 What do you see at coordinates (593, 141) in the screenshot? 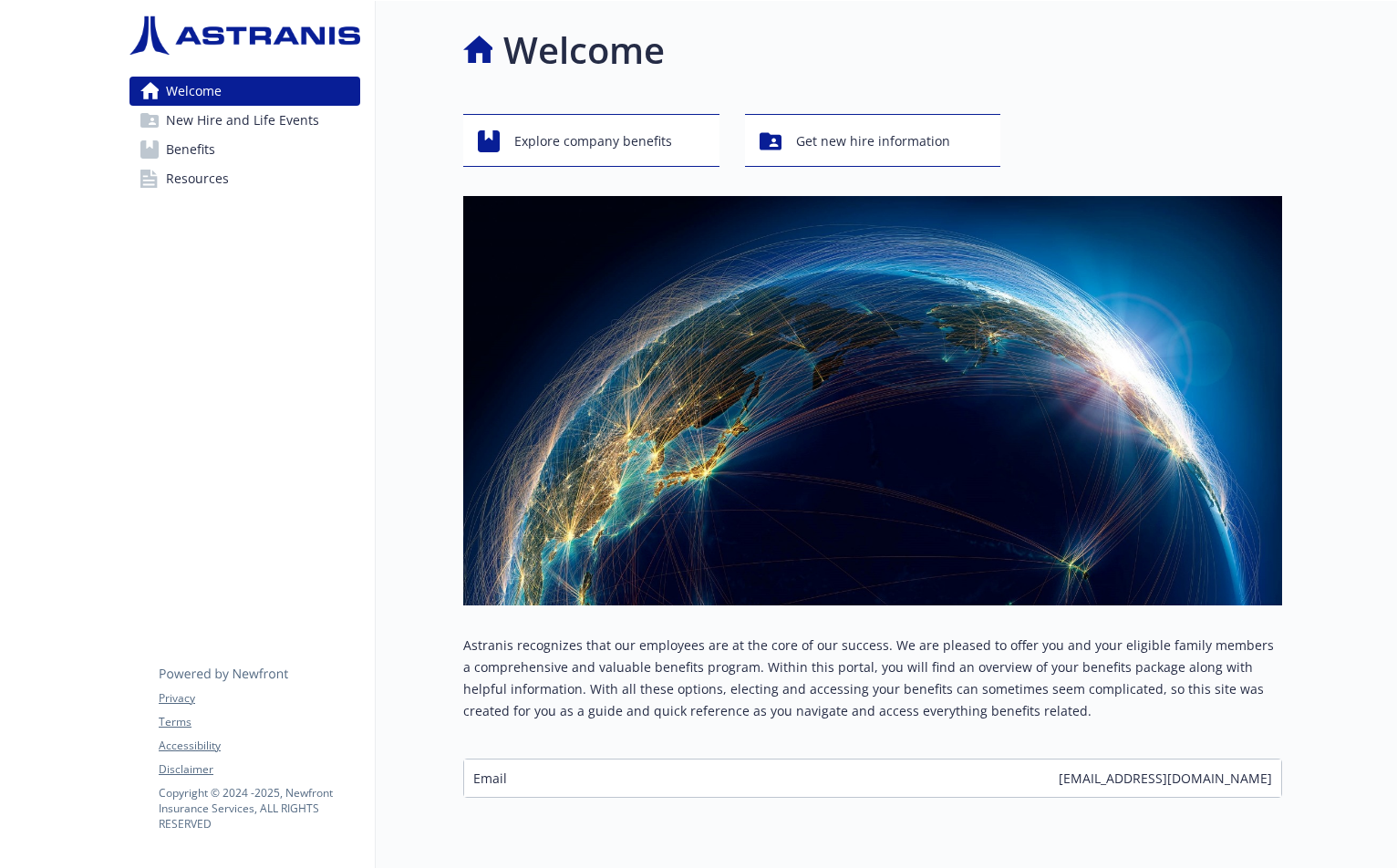
I see `span: Explore company benefits` at bounding box center [593, 141].